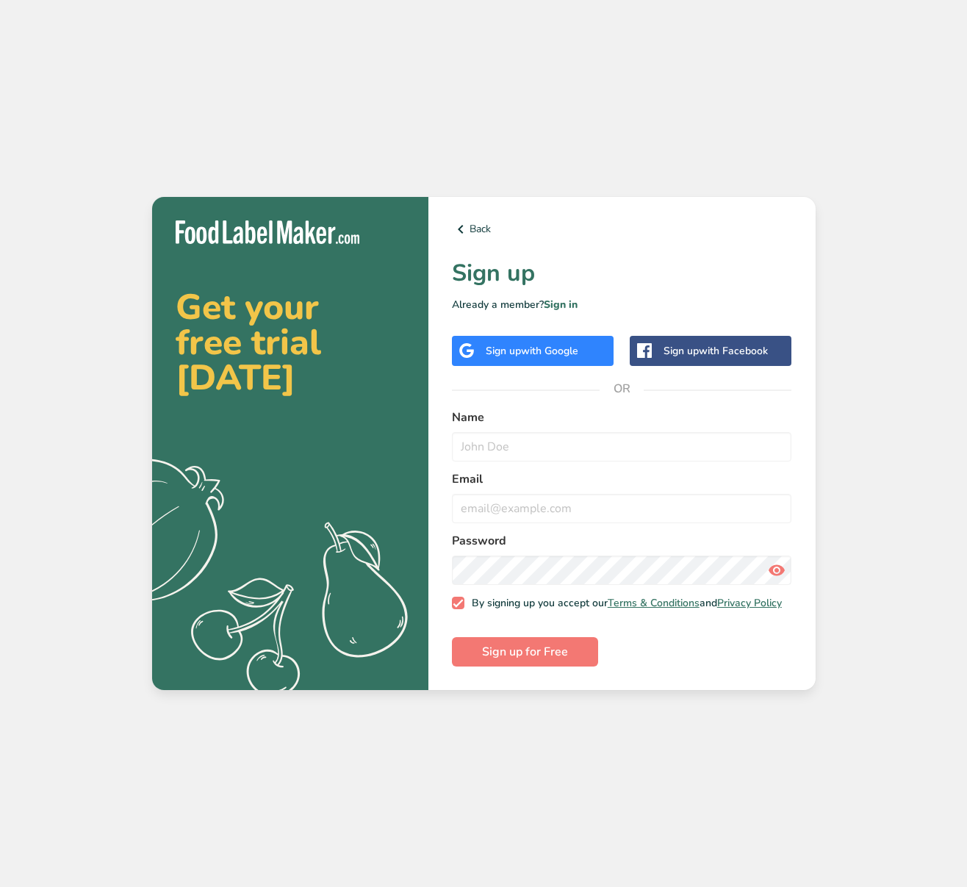 The width and height of the screenshot is (967, 887). I want to click on span: with Google, so click(550, 350).